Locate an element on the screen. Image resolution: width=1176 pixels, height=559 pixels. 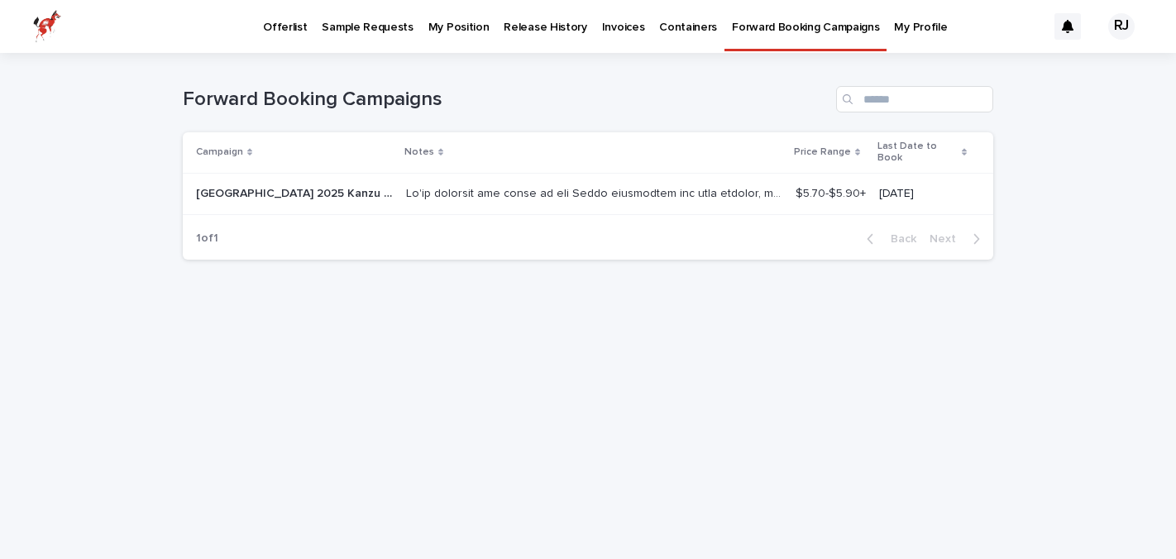
p: $5.70-$5.90+ is located at coordinates (832, 192).